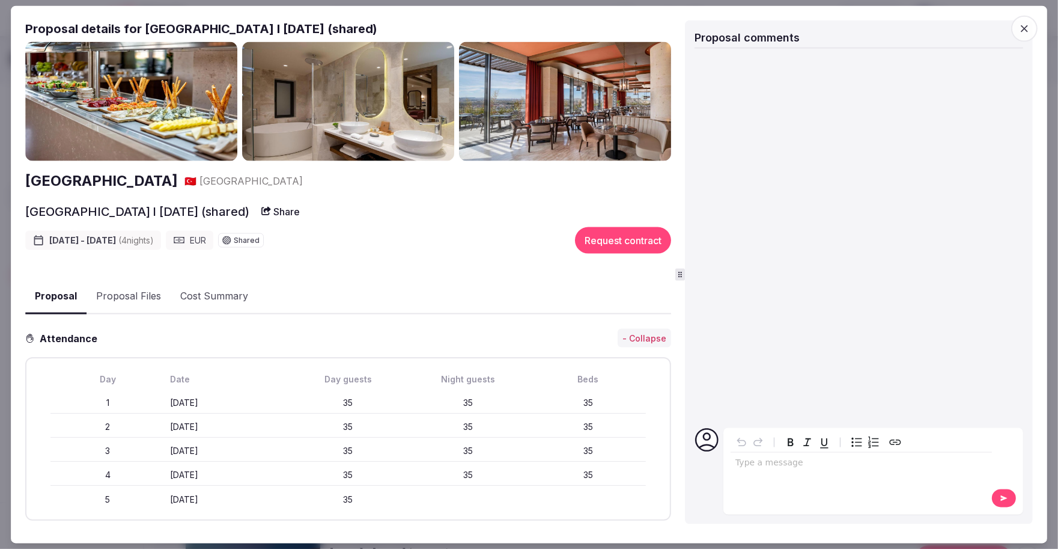  I want to click on div: Night guests, so click(468, 379).